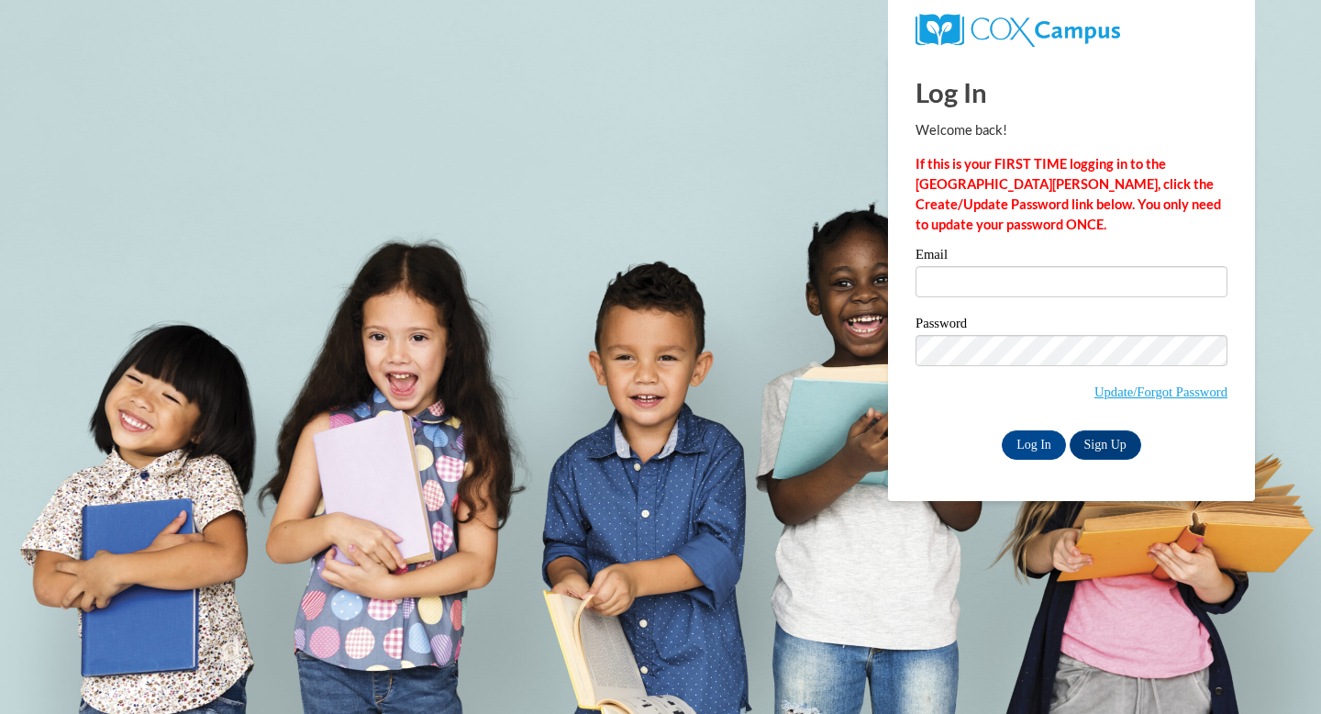  Describe the element at coordinates (1072, 92) in the screenshot. I see `h1: Log In` at that location.